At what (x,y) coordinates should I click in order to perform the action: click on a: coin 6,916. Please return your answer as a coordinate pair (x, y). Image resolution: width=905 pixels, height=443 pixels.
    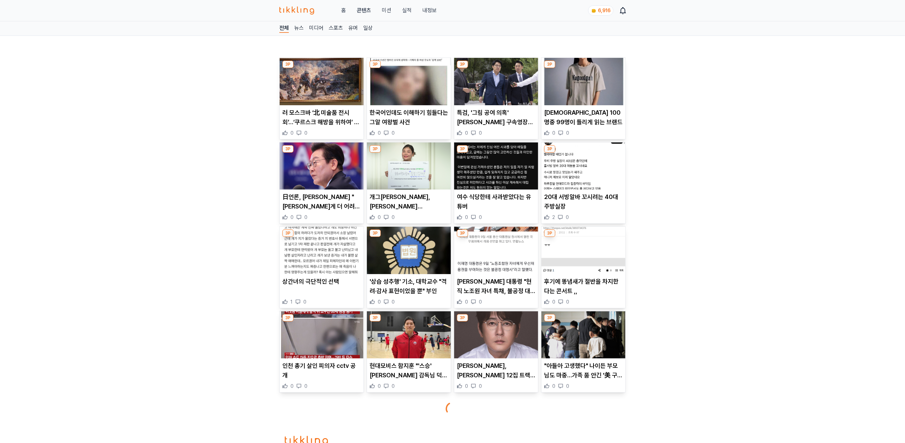
    Looking at the image, I should click on (600, 10).